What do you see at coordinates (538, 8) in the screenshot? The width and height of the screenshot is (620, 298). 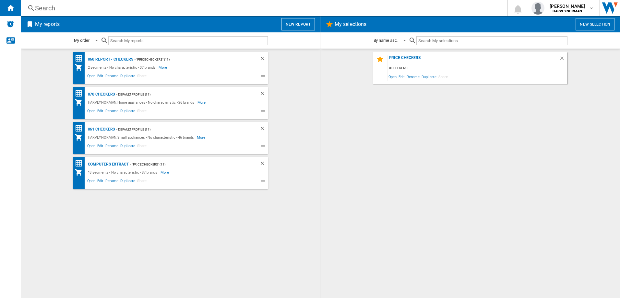 I see `img: profile.jpg` at bounding box center [538, 8].